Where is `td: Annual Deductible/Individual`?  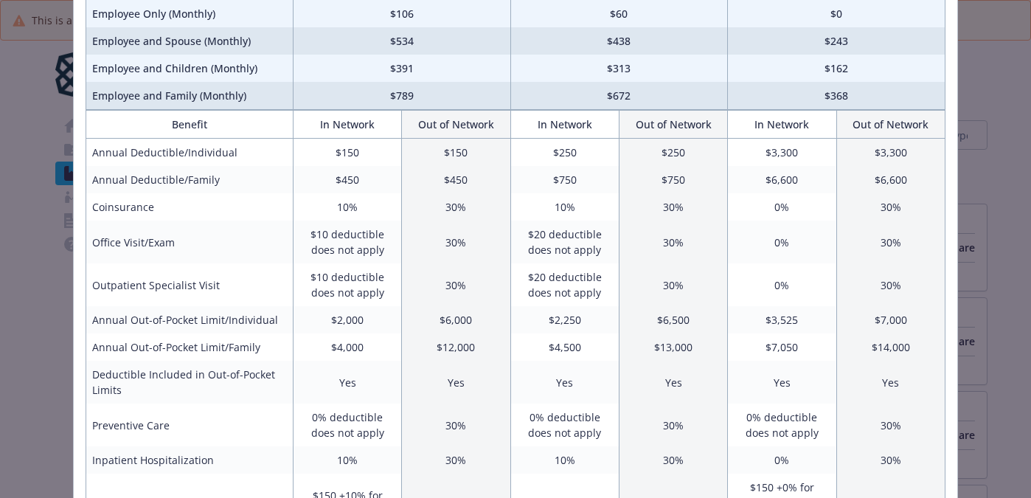 td: Annual Deductible/Individual is located at coordinates (190, 153).